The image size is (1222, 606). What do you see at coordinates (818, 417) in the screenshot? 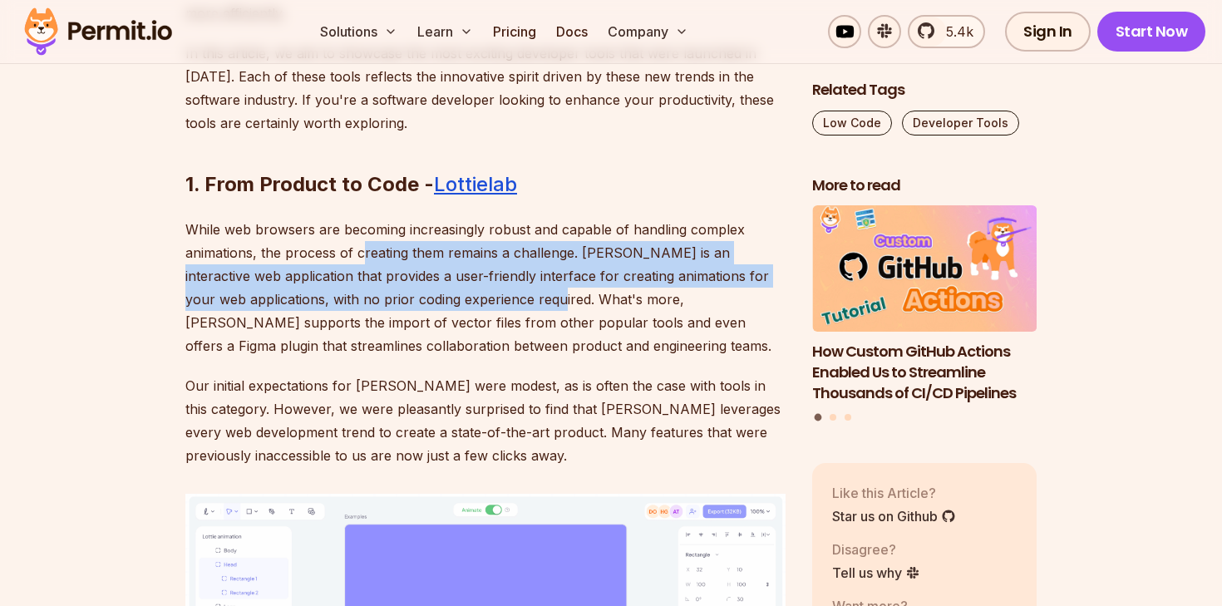
I see `button: Go to slide 1` at bounding box center [818, 417].